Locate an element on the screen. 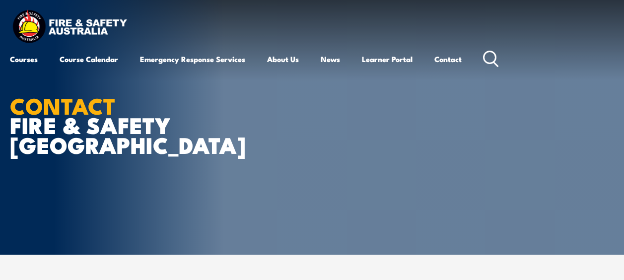  a: Contact is located at coordinates (448, 59).